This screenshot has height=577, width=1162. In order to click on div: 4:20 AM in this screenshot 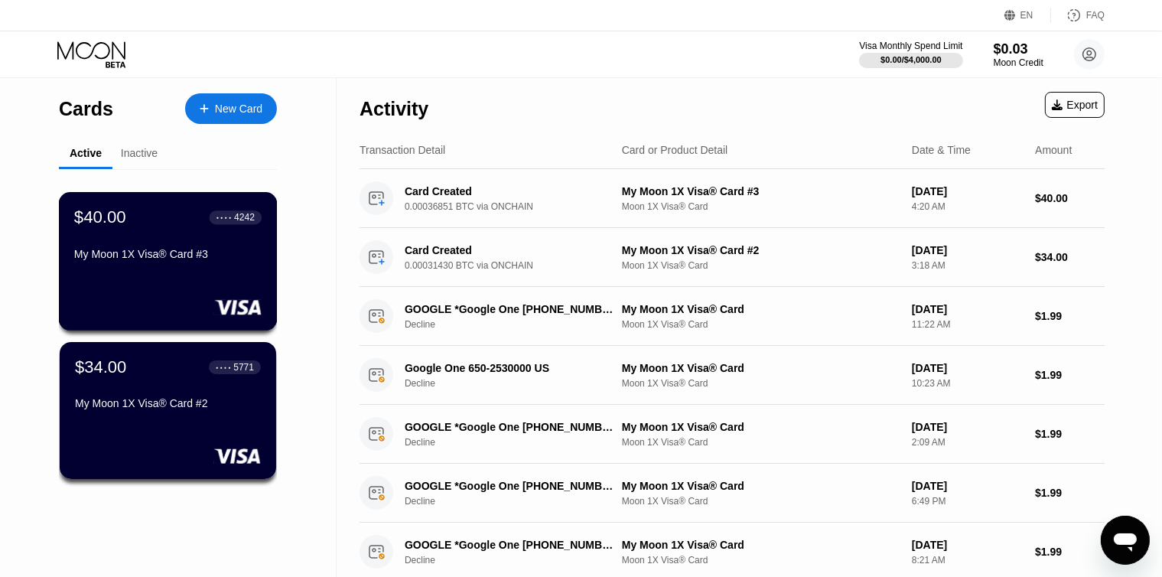, I will do `click(967, 206)`.